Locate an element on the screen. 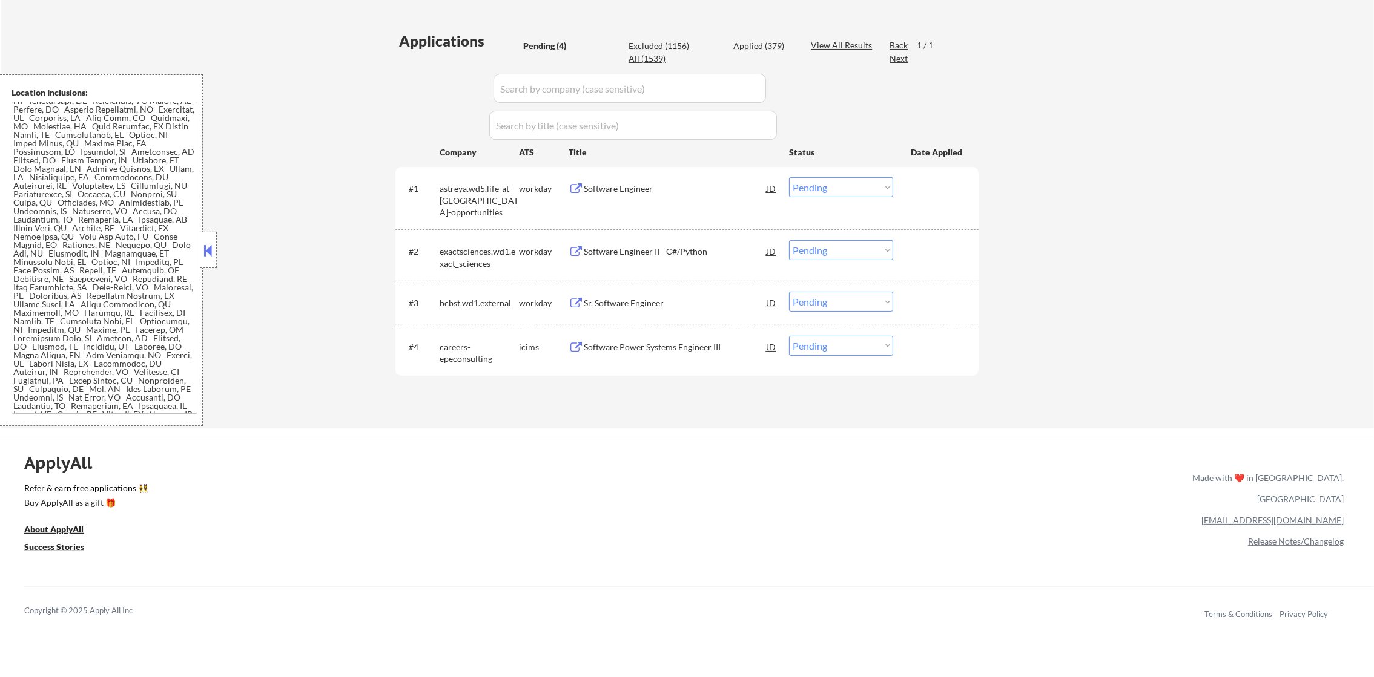  div: Buy ApplyAll as a gift 🎁 is located at coordinates (85, 503).